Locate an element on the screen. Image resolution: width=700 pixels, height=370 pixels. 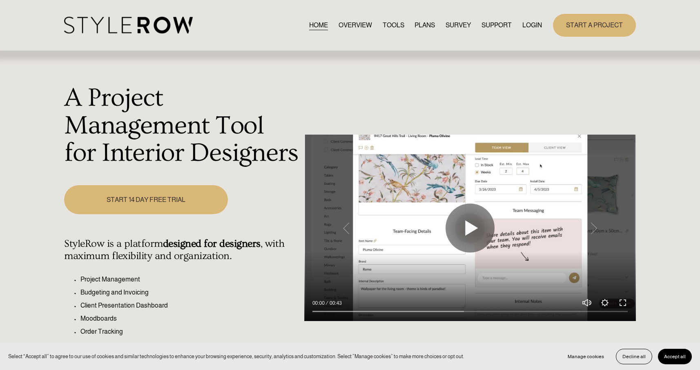
button: Accept all is located at coordinates (674, 357).